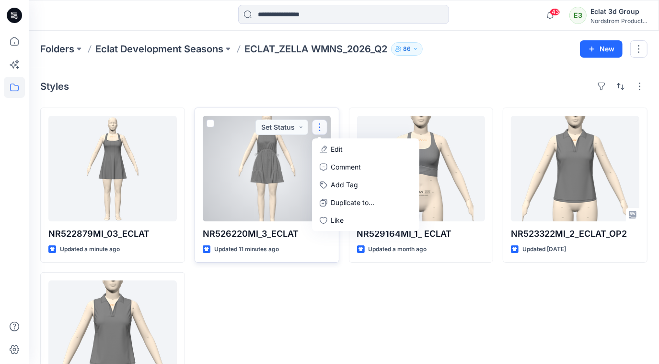  I want to click on a: Folders, so click(57, 49).